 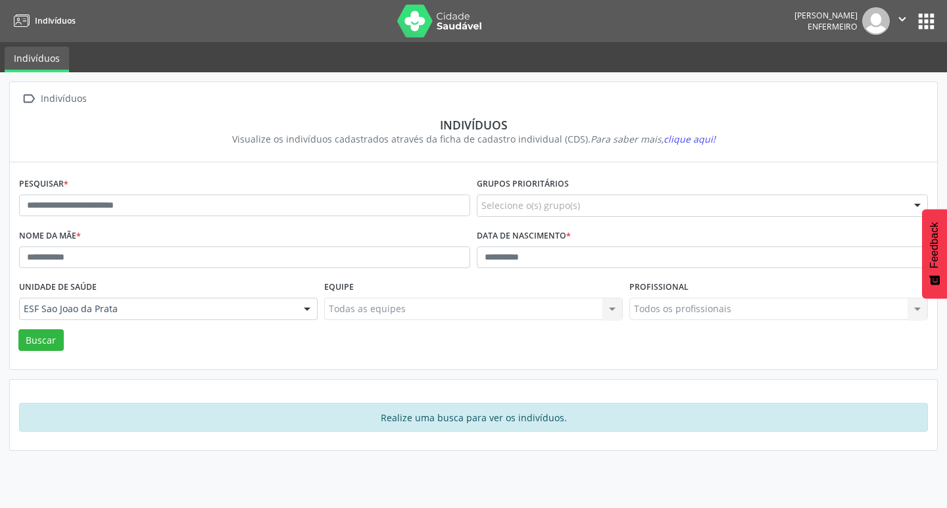 I want to click on span: Indivíduos, so click(x=55, y=20).